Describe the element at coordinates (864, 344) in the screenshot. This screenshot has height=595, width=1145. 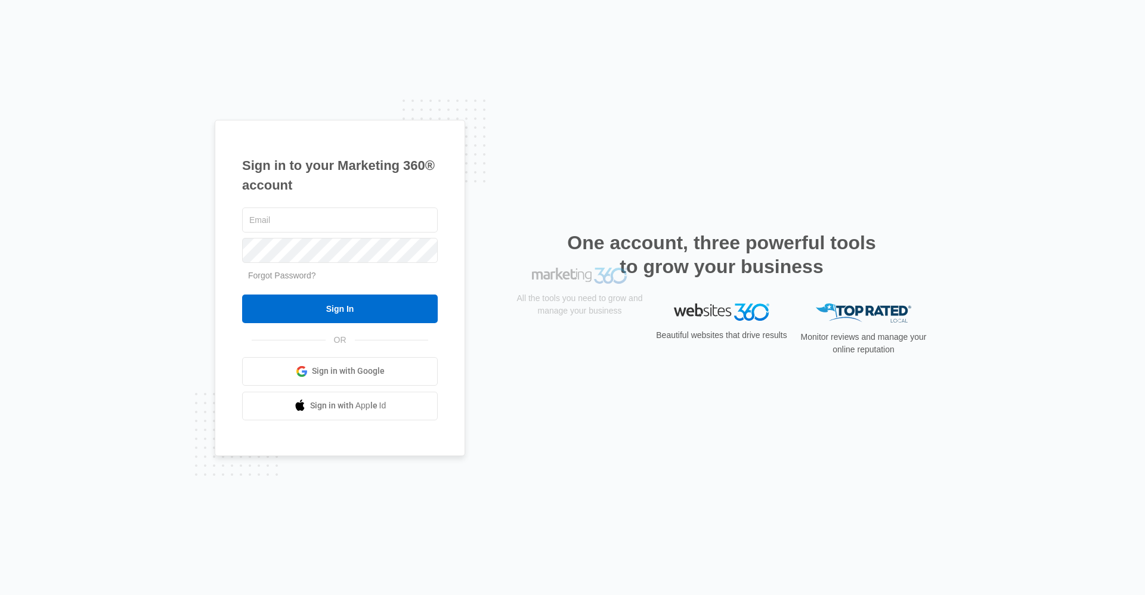
I see `p: Monitor reviews and manage your online reputation` at that location.